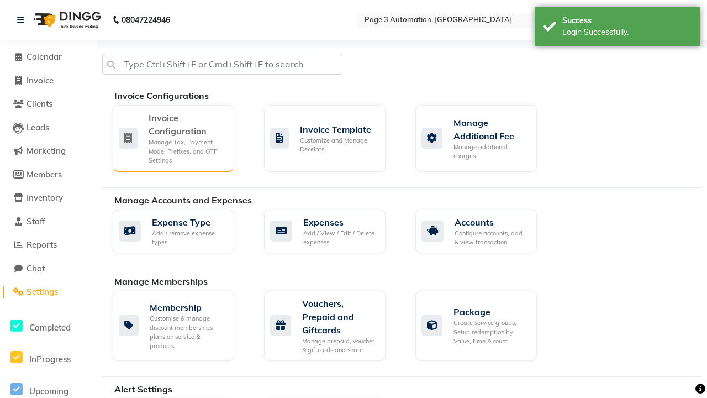  What do you see at coordinates (491, 129) in the screenshot?
I see `div: Manage Additional Fee` at bounding box center [491, 129].